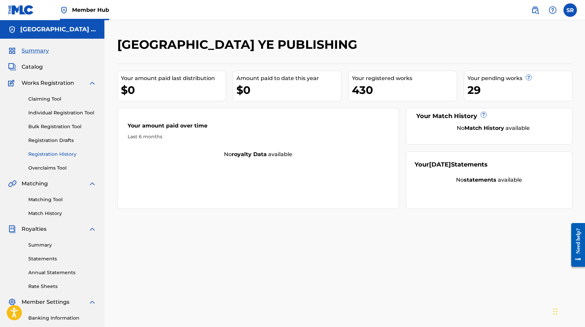 Image resolution: width=585 pixels, height=327 pixels. What do you see at coordinates (58, 29) in the screenshot?
I see `h5: SYDNEY YE PUBLISHING` at bounding box center [58, 29].